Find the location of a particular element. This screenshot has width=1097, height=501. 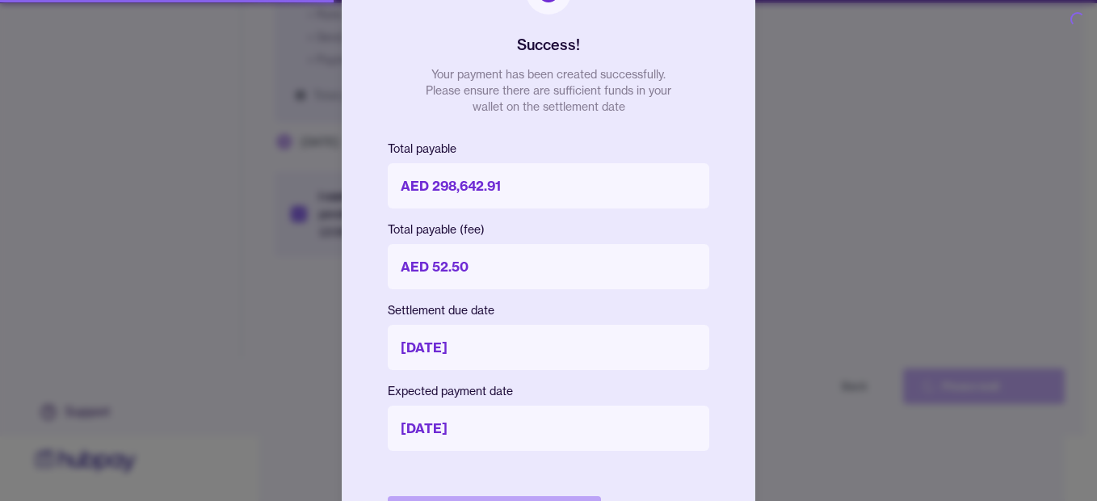

p: Total payable is located at coordinates (548, 149).